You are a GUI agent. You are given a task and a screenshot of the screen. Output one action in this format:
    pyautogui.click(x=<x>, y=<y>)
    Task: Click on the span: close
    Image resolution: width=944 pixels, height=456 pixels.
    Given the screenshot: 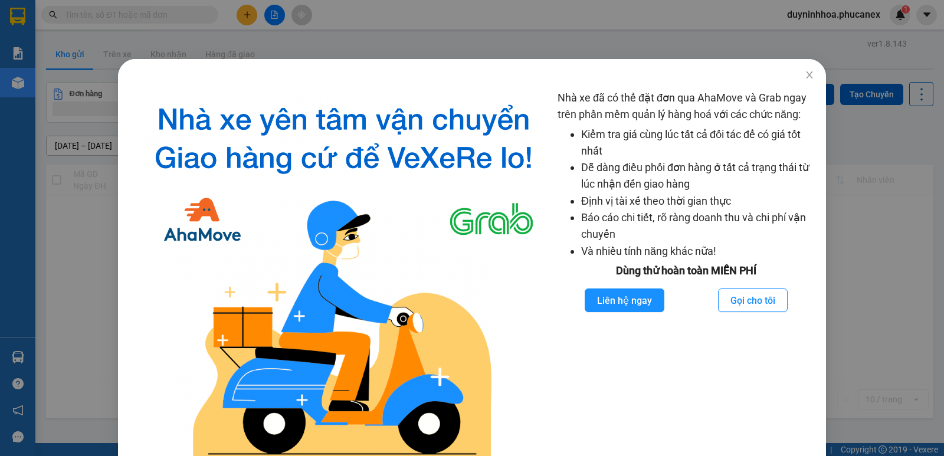 What is the action you would take?
    pyautogui.click(x=809, y=75)
    